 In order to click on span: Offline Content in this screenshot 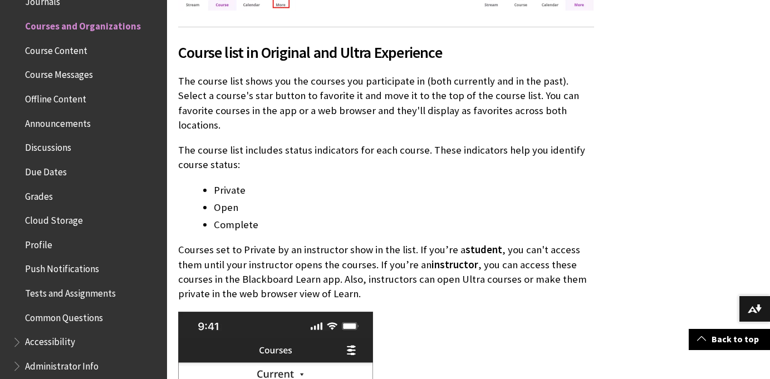, I will do `click(56, 97)`.